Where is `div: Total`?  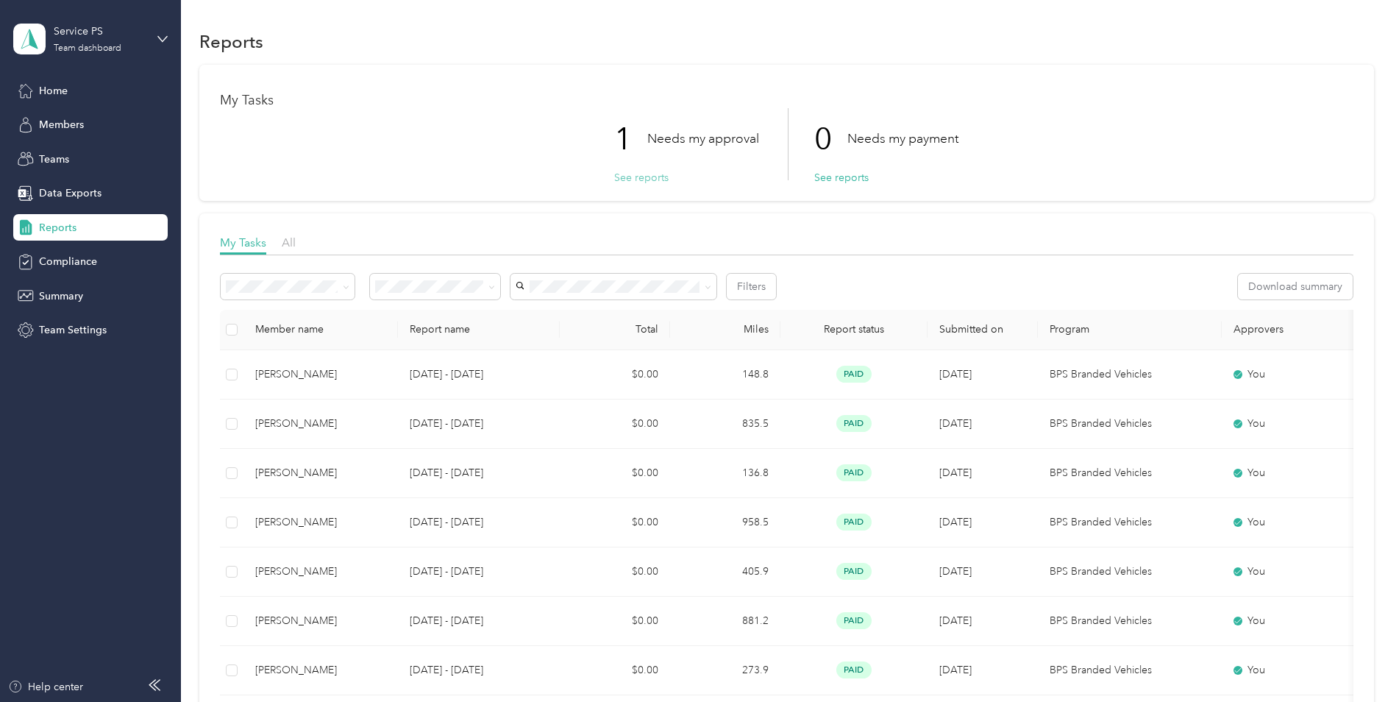
div: Total is located at coordinates (615, 329).